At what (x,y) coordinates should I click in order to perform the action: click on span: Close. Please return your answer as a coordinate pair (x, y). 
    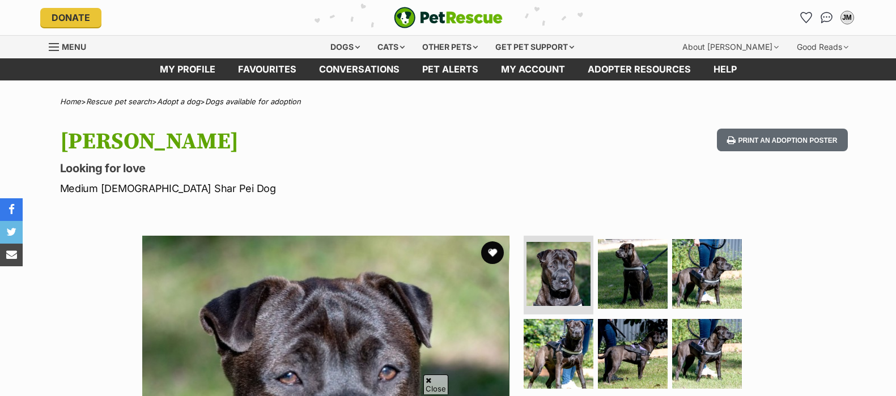
    Looking at the image, I should click on (436, 384).